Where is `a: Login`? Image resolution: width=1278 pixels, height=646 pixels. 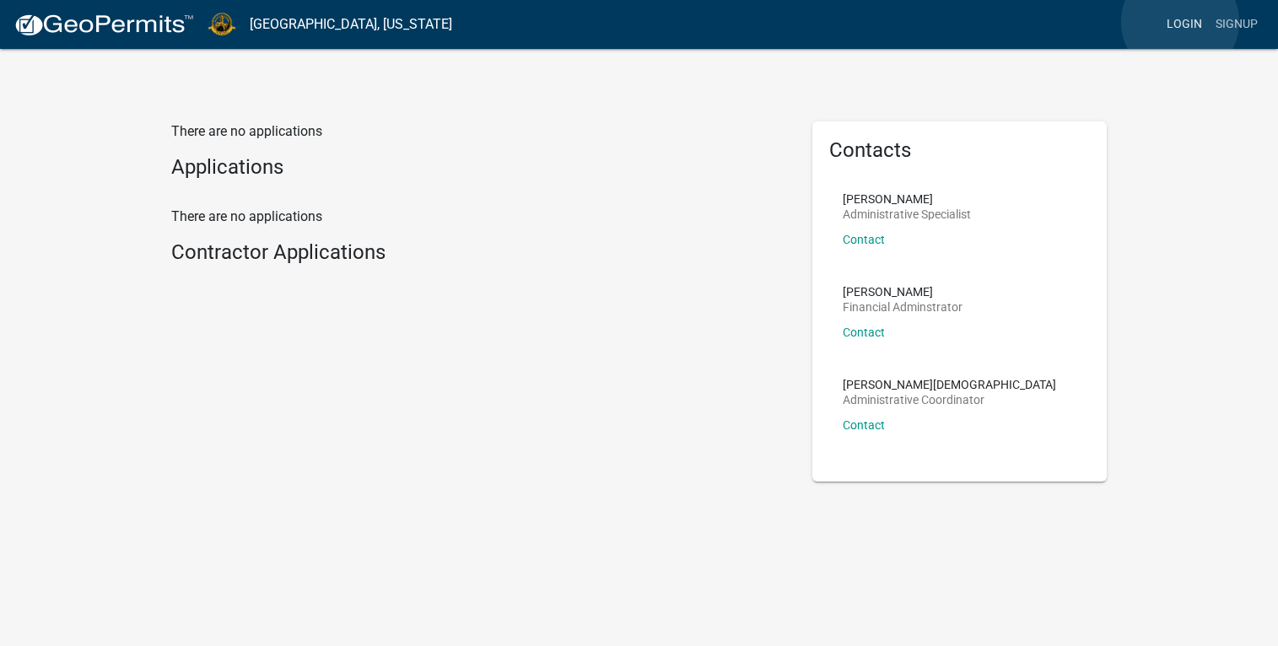 a: Login is located at coordinates (1185, 24).